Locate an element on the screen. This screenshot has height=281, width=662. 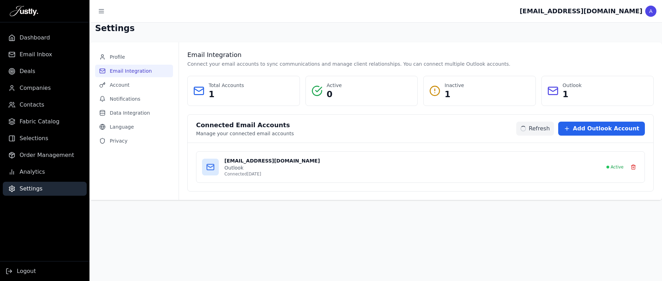
p: Inactive is located at coordinates (454, 85).